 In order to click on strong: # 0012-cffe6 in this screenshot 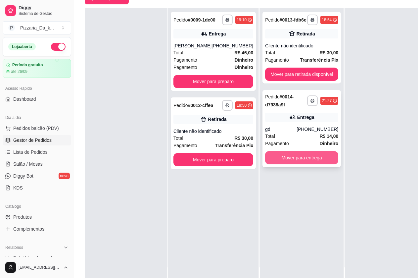, I will do `click(201, 105)`.